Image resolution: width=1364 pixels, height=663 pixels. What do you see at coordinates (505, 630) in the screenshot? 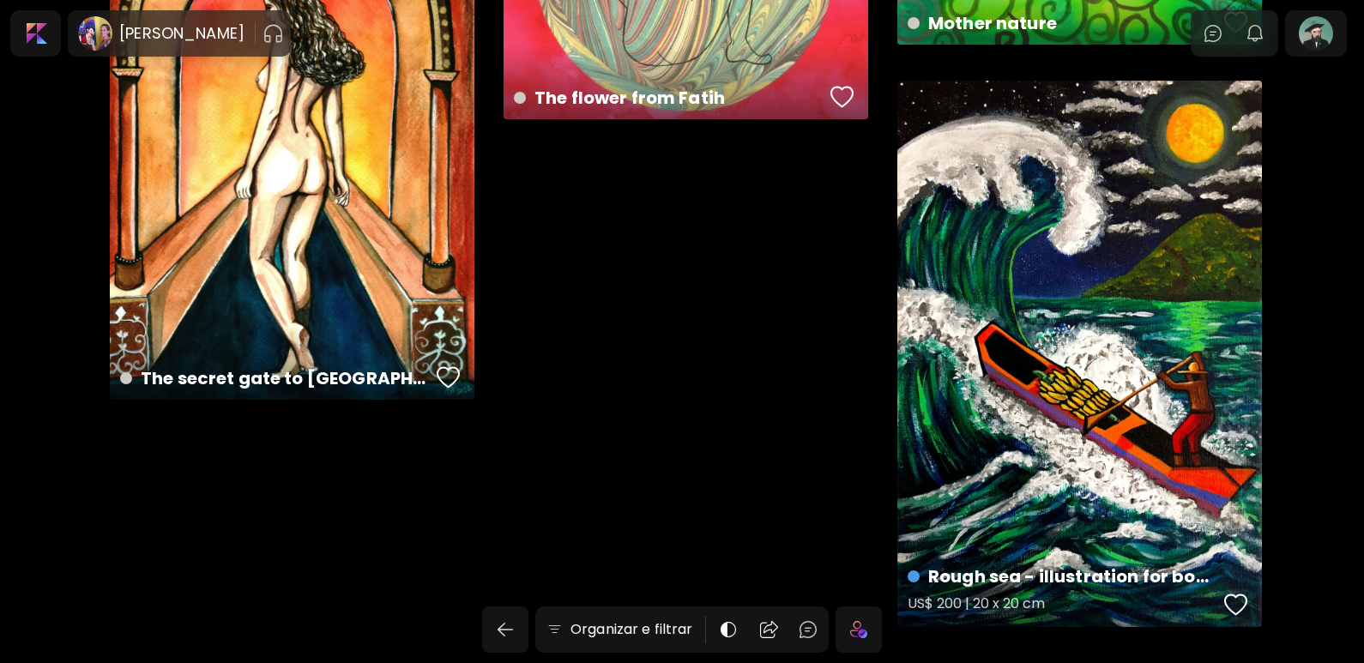
I see `img: back` at bounding box center [505, 630].